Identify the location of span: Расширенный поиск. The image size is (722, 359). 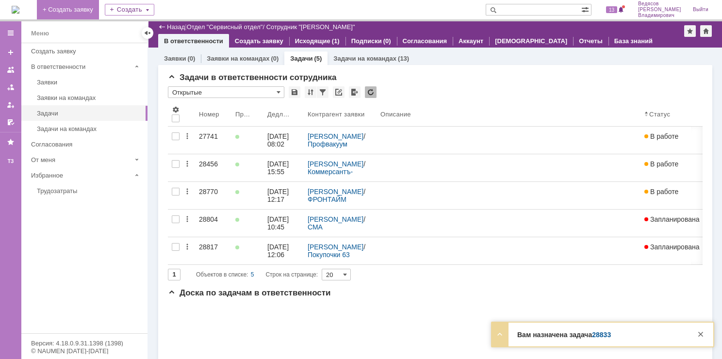
(586, 9).